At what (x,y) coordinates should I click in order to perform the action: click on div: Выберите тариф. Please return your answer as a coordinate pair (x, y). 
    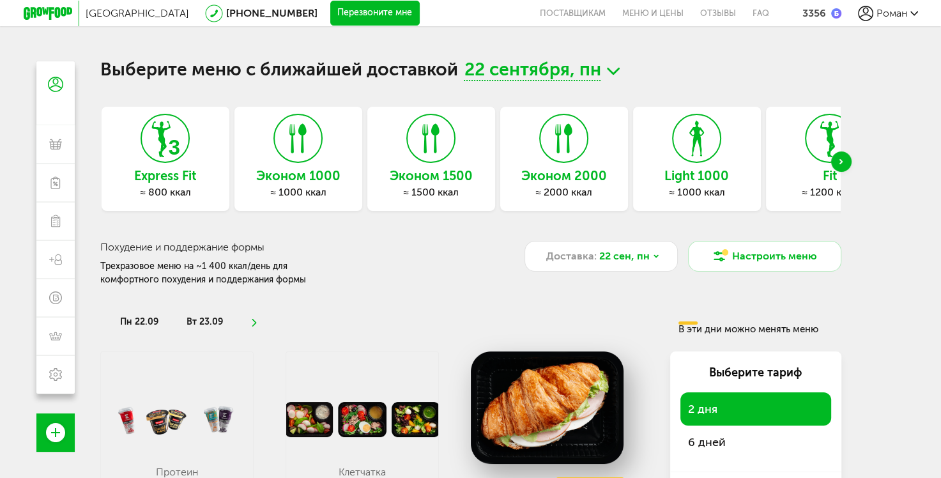
    Looking at the image, I should click on (756, 372).